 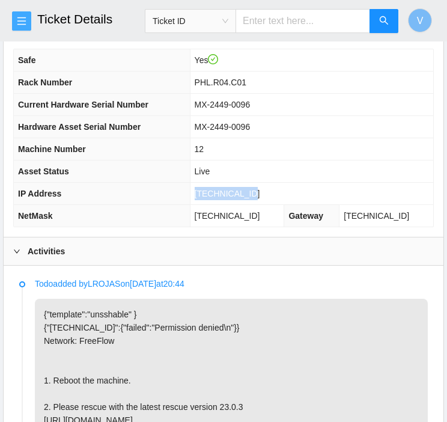 What do you see at coordinates (35, 216) in the screenshot?
I see `span: NetMask` at bounding box center [35, 216].